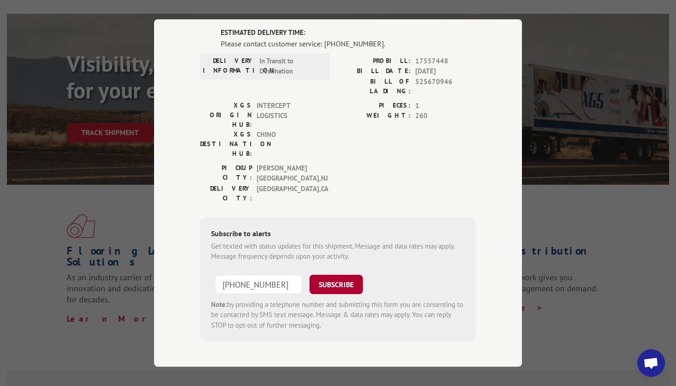 The height and width of the screenshot is (386, 676). What do you see at coordinates (226, 115) in the screenshot?
I see `label: XGS ORIGIN HUB:` at bounding box center [226, 115].